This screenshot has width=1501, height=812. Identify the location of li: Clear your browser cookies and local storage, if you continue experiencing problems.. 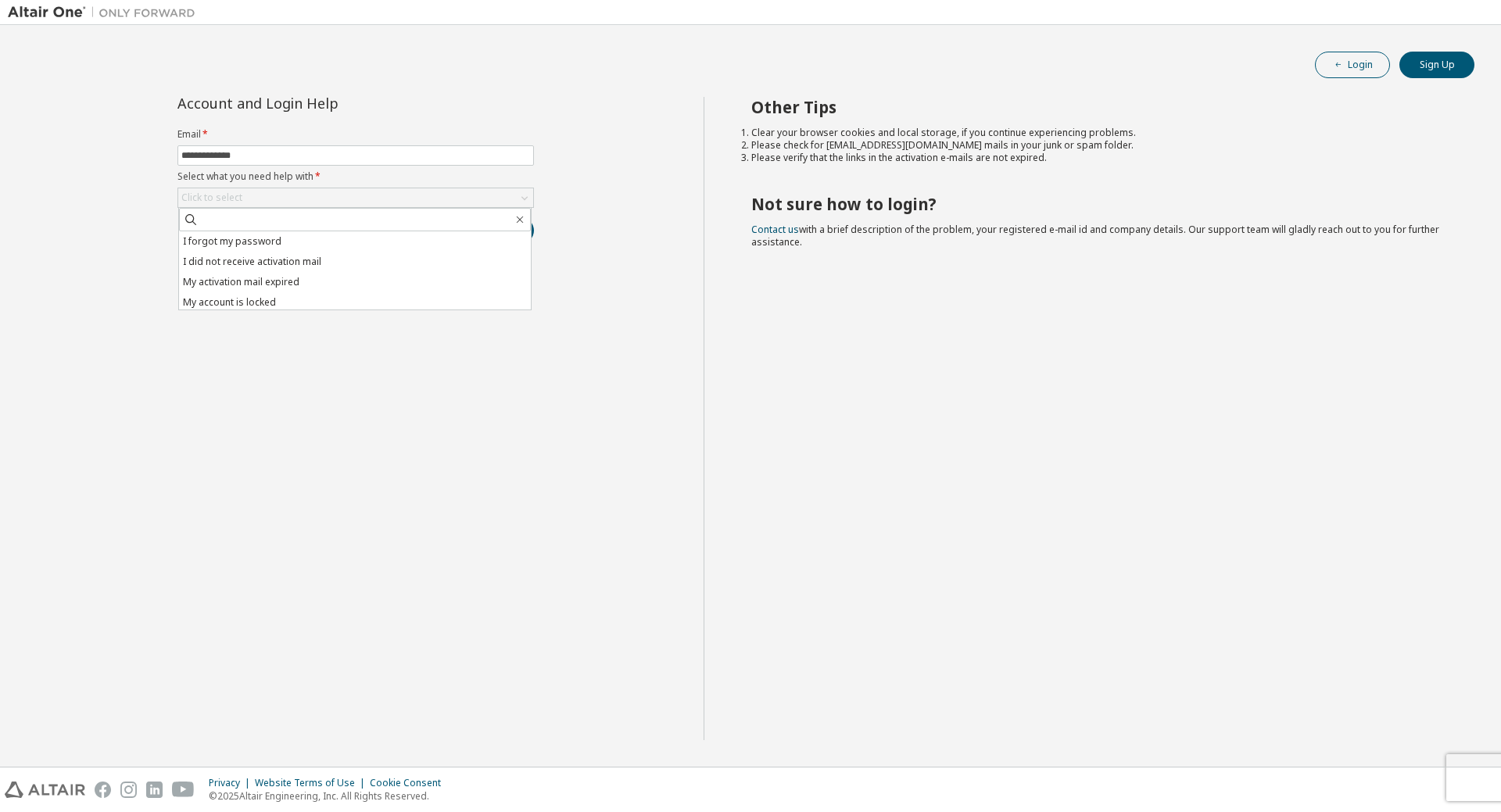
(1099, 133).